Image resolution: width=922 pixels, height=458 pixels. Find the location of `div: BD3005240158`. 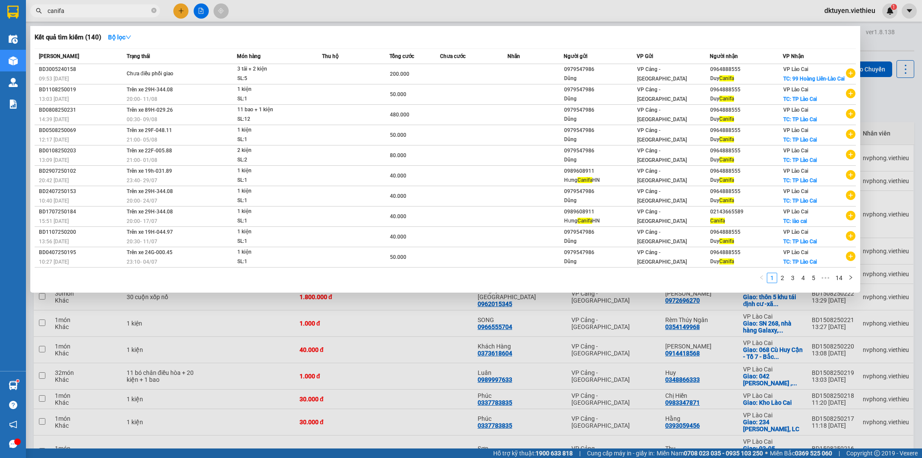

div: BD3005240158 is located at coordinates (81, 69).